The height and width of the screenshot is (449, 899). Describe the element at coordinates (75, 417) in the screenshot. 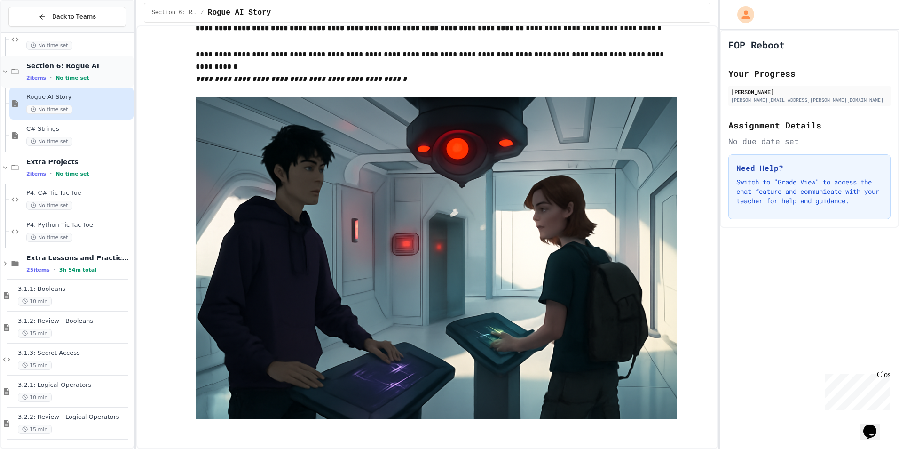

I see `span: 3.2.2: Review - Logical Operators` at that location.